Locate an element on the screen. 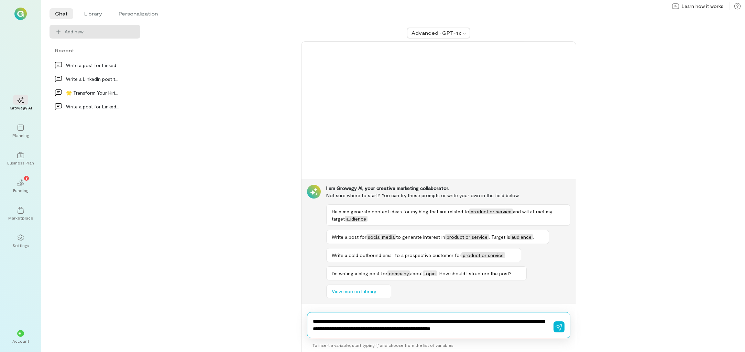 Image resolution: width=745 pixels, height=352 pixels. a: Settings is located at coordinates (21, 241).